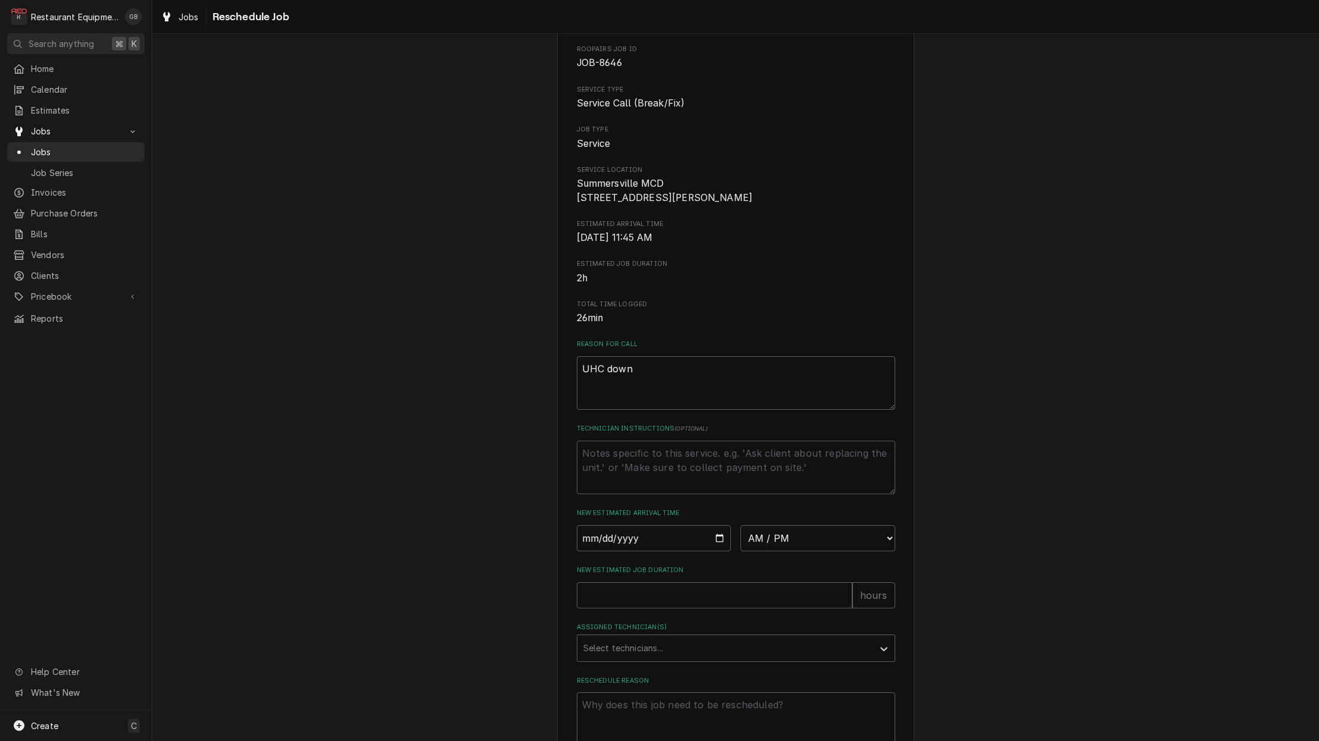 The image size is (1319, 741). I want to click on a: Bills, so click(76, 234).